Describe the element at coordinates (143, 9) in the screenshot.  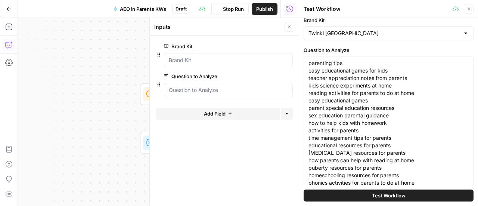
I see `span: AEO in Parents KWs` at that location.